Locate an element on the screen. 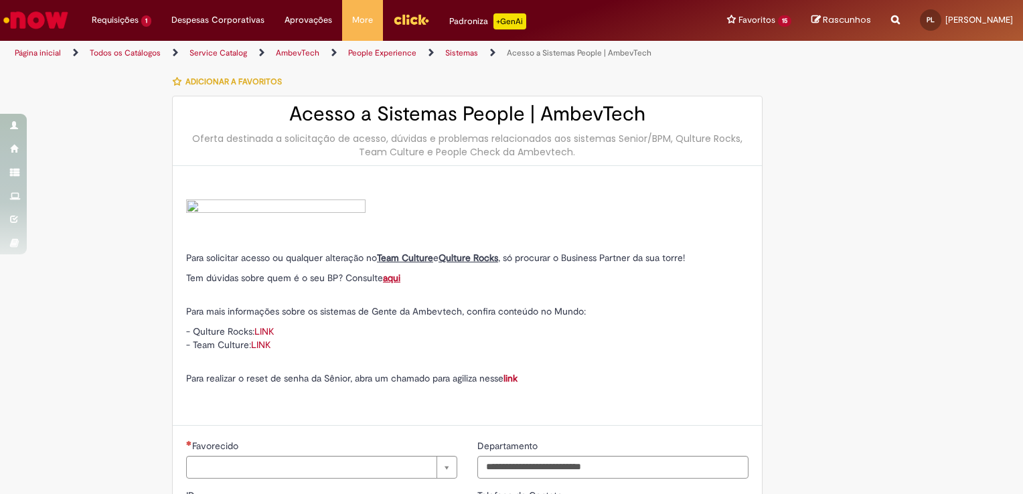  img: ServiceNow is located at coordinates (35, 20).